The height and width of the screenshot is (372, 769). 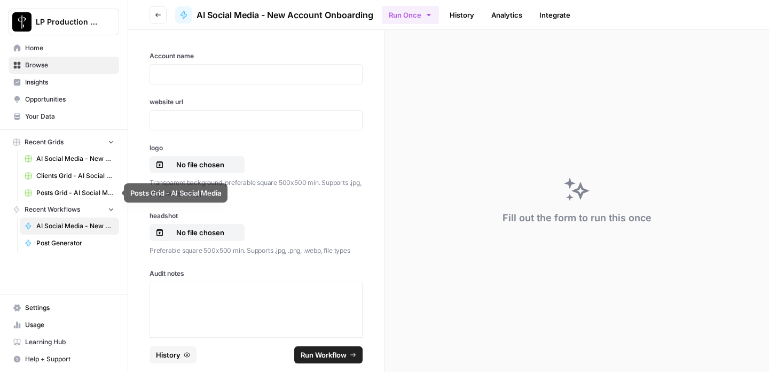 I want to click on span: Usage, so click(x=69, y=325).